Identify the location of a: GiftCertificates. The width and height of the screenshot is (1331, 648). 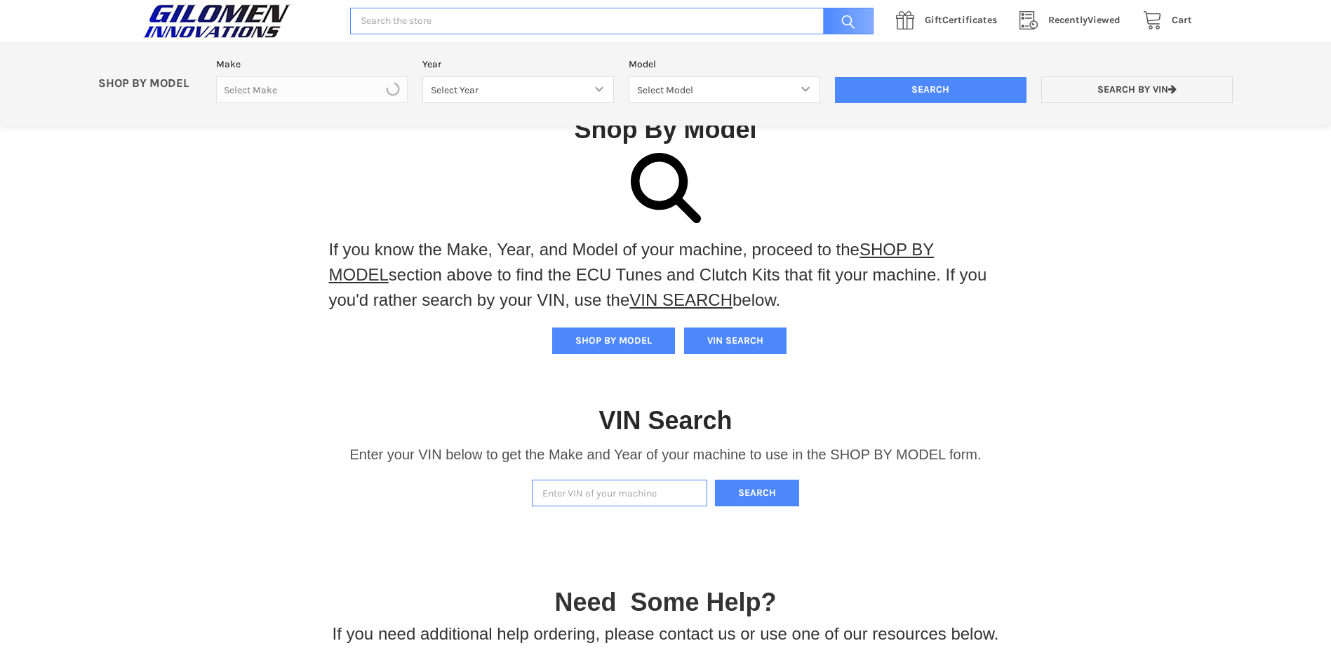
(950, 20).